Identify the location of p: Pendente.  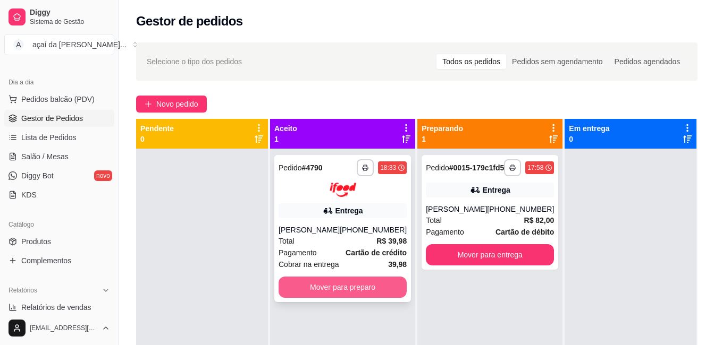
(157, 129).